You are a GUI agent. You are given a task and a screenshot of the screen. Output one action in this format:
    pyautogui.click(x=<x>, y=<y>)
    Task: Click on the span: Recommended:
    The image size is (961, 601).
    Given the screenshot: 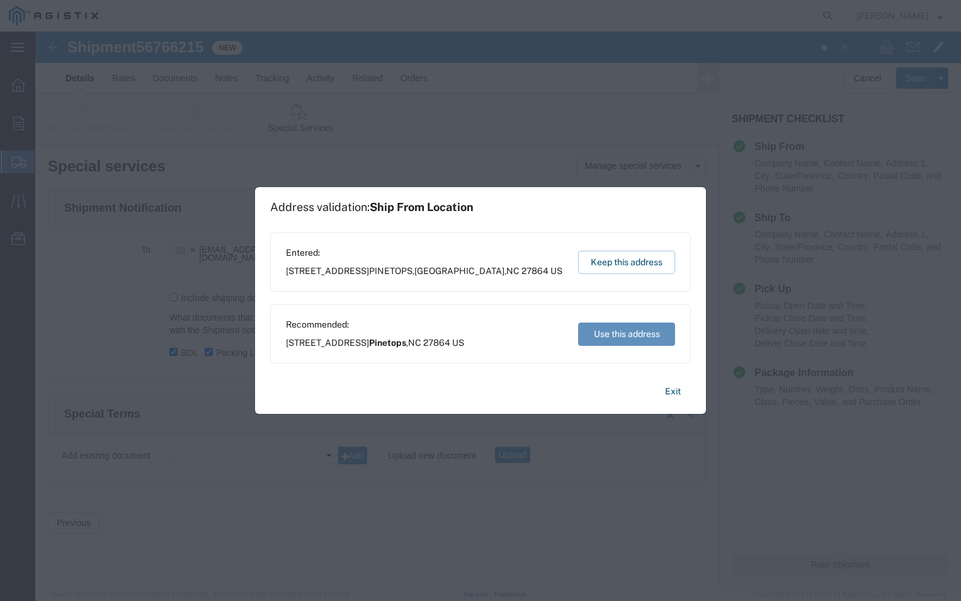 What is the action you would take?
    pyautogui.click(x=375, y=324)
    